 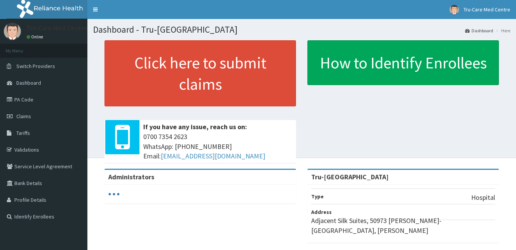 I want to click on b: Administrators, so click(x=131, y=177).